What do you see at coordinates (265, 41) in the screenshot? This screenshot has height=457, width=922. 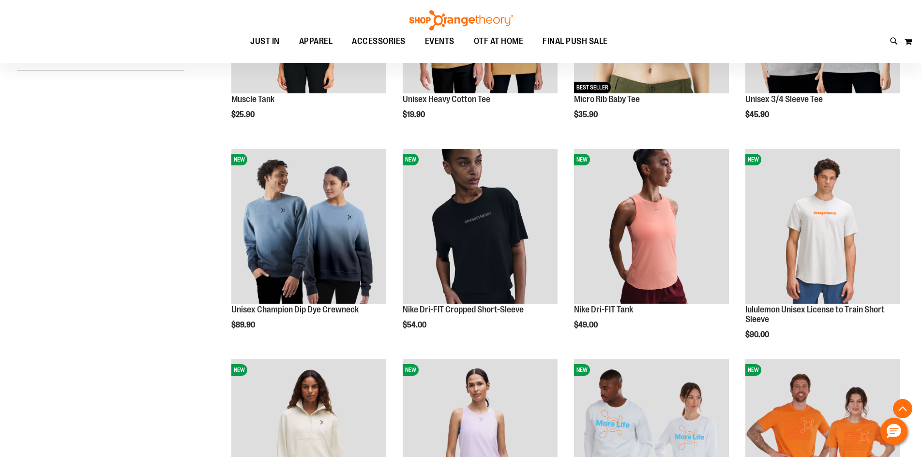 I see `a: JUST IN` at bounding box center [265, 41].